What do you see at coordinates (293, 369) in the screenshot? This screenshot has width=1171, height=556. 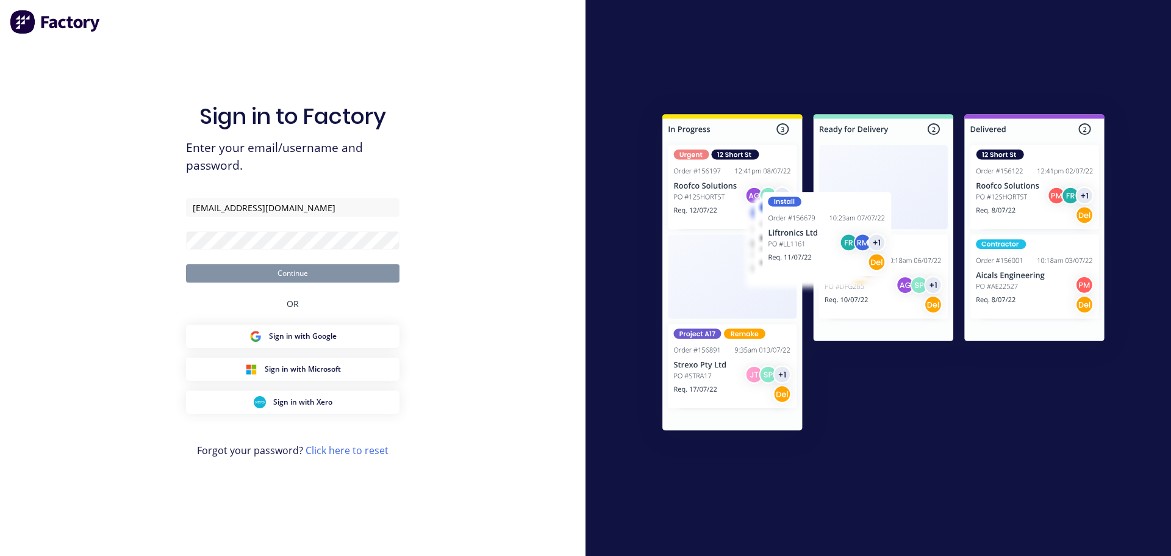 I see `button: Microsoft Sign inSign in with Microsoft` at bounding box center [293, 369].